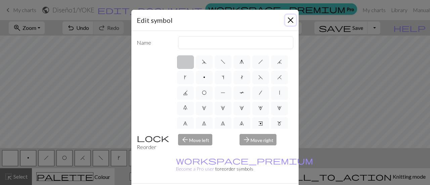 This screenshot has height=185, width=430. What do you see at coordinates (153, 142) in the screenshot?
I see `div: Reorder` at bounding box center [153, 142].